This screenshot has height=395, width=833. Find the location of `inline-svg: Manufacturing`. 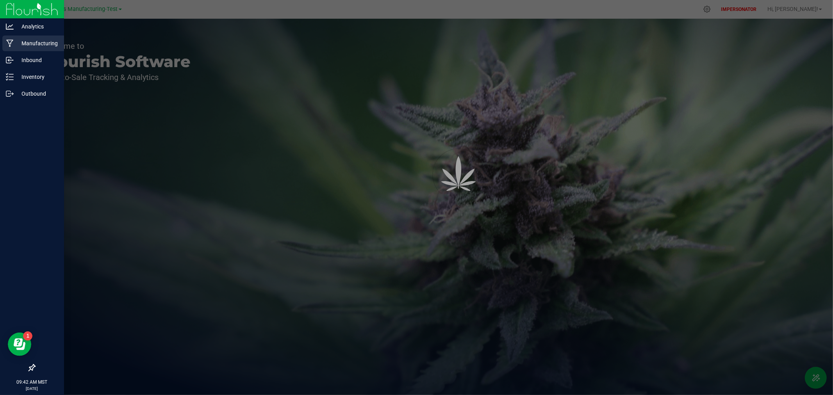

inline-svg: Manufacturing is located at coordinates (10, 43).